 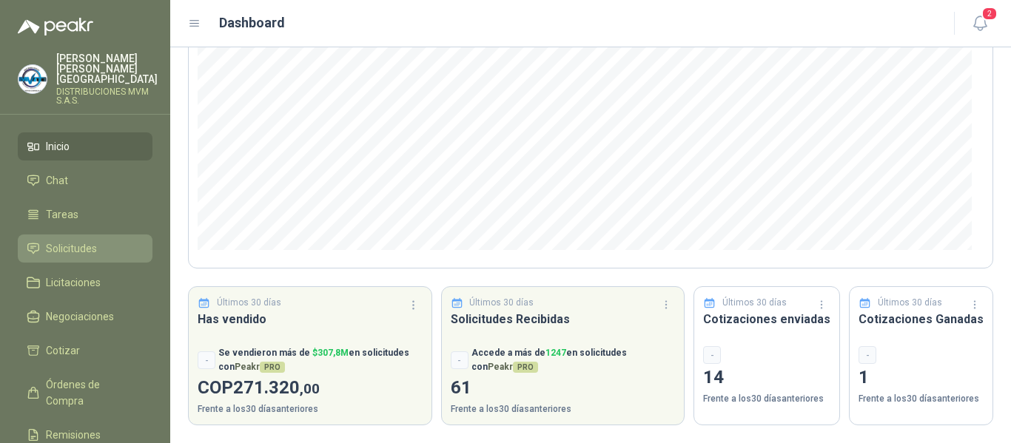 What do you see at coordinates (556, 353) in the screenshot?
I see `span: 1247` at bounding box center [556, 353].